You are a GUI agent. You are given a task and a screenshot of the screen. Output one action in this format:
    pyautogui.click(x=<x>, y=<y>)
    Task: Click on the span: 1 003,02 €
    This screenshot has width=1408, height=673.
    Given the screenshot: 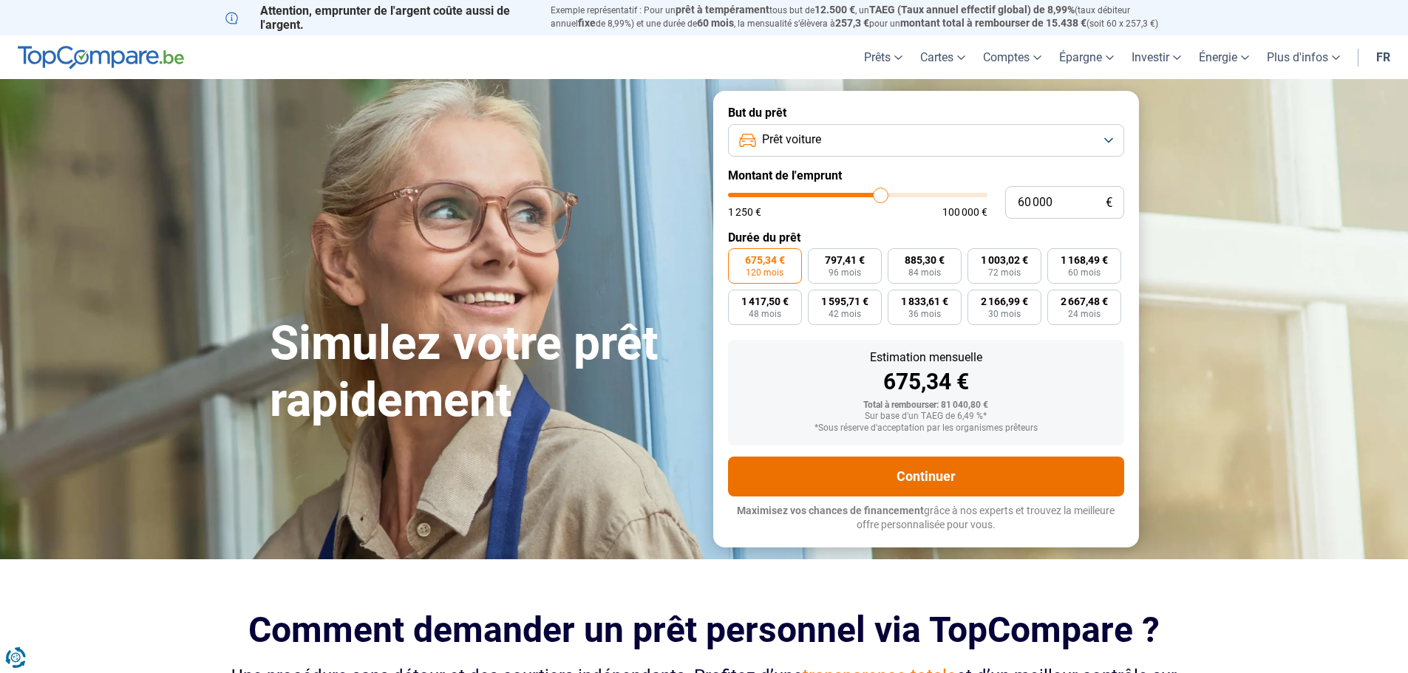 What is the action you would take?
    pyautogui.click(x=1004, y=260)
    